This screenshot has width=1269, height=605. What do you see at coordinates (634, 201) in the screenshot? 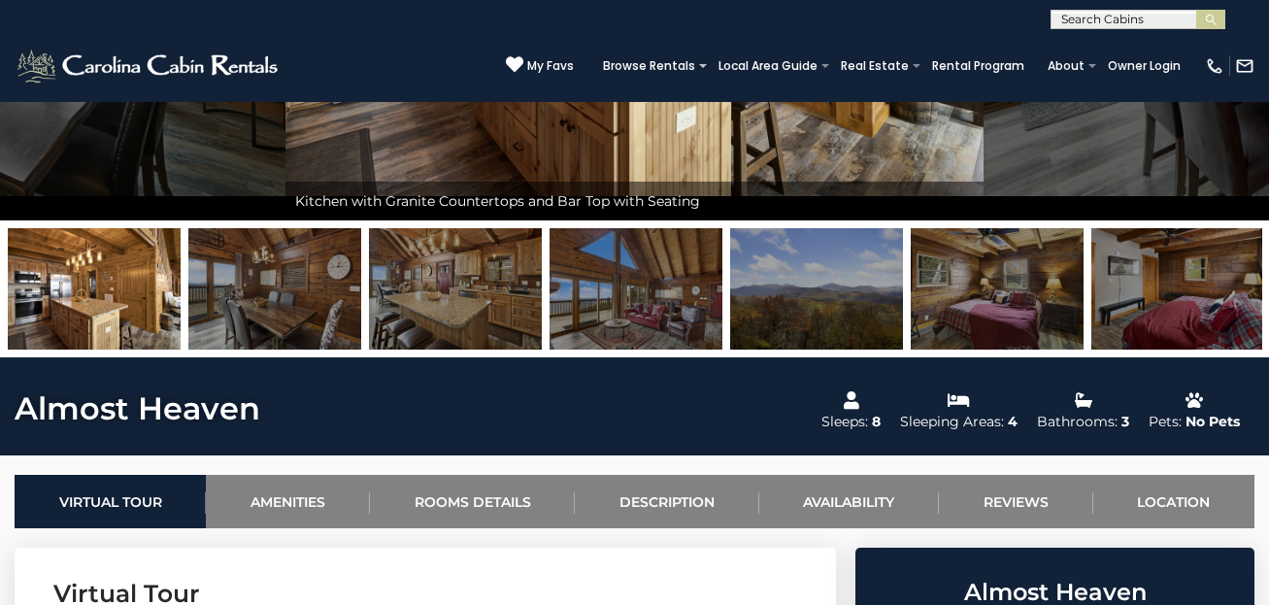
I see `div: Kitchen with Granite Countertops and Bar Top with Seating` at bounding box center [634, 201].